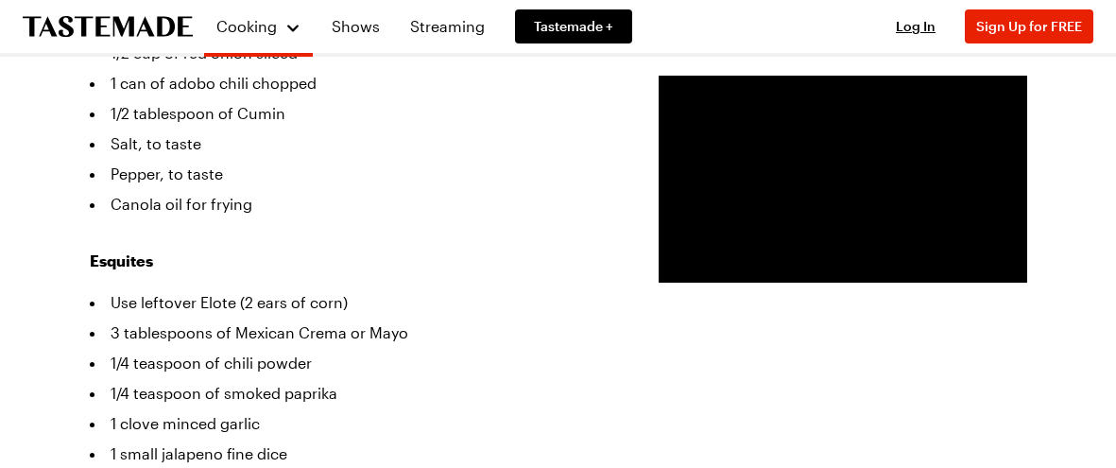  Describe the element at coordinates (355, 333) in the screenshot. I see `li: 3 tablespoons of Mexican Crema or Mayo` at that location.